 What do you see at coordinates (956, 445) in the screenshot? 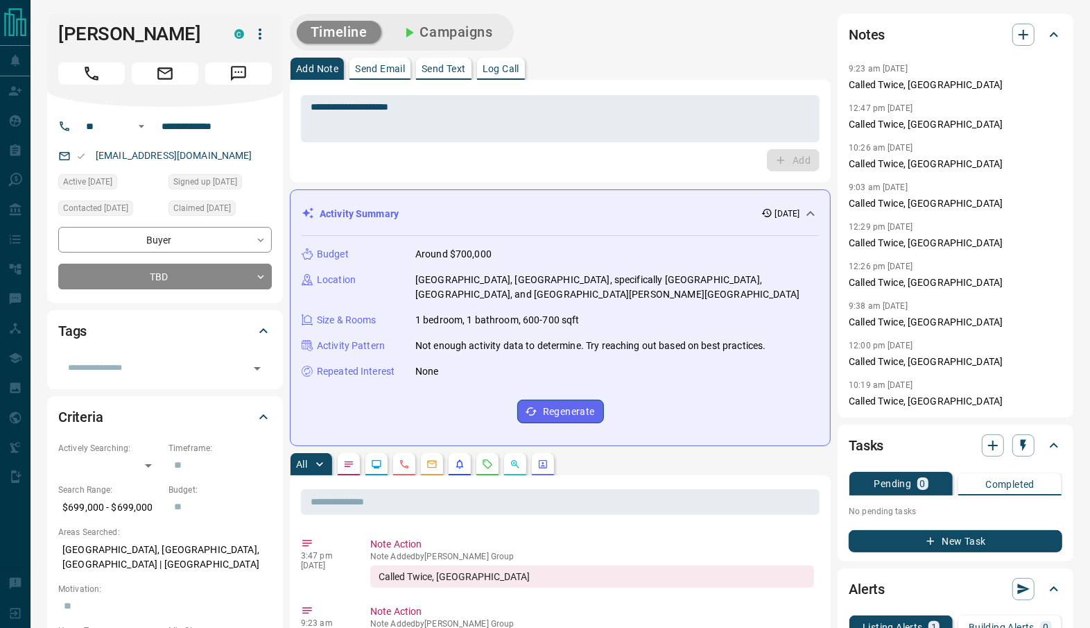
I see `div: Tasks` at bounding box center [956, 445].